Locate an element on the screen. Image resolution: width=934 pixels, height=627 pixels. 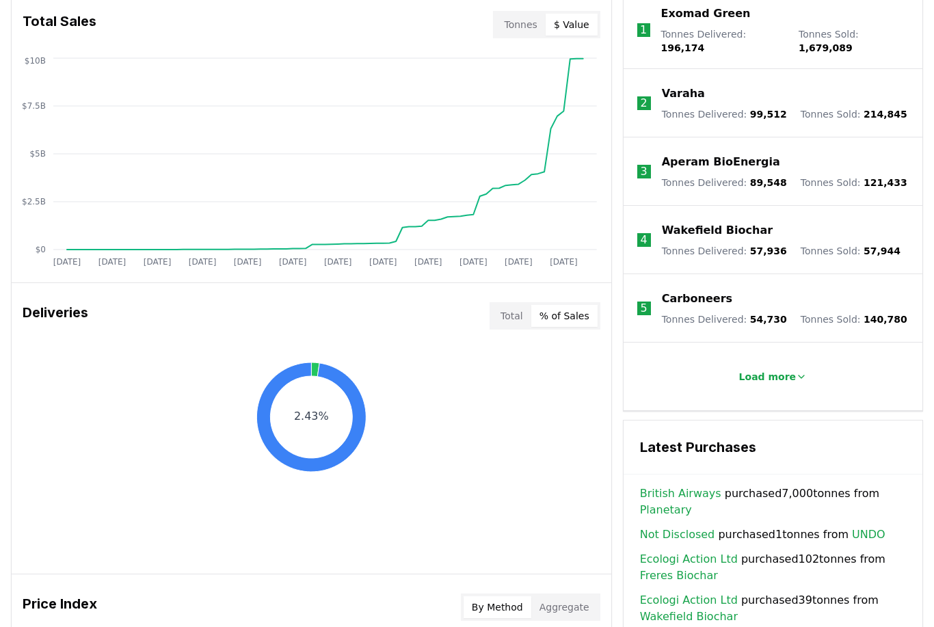
h3: Price Index is located at coordinates (59, 608).